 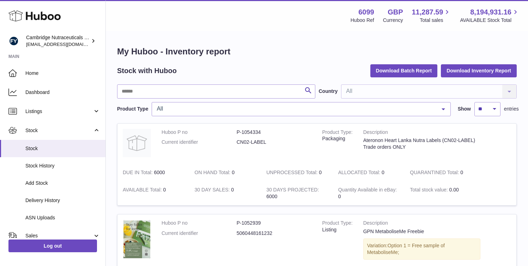 What do you see at coordinates (59, 111) in the screenshot?
I see `span: Listings` at bounding box center [59, 111].